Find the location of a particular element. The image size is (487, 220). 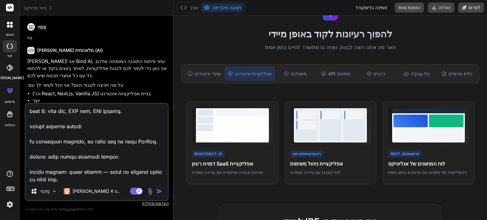

font: אַתָה is located at coordinates (42, 27).